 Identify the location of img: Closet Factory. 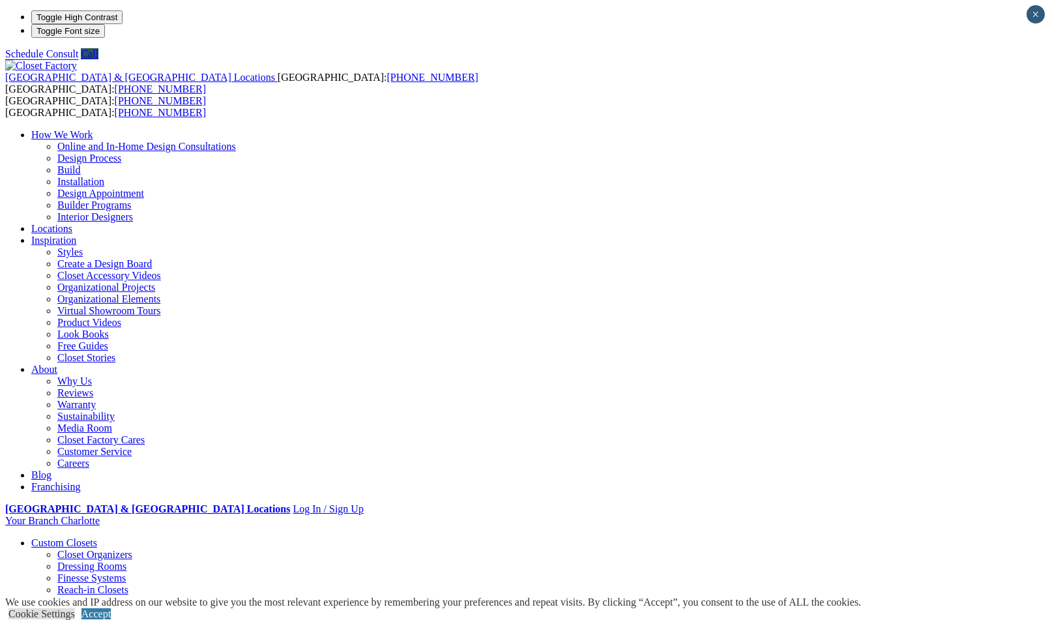
(41, 66).